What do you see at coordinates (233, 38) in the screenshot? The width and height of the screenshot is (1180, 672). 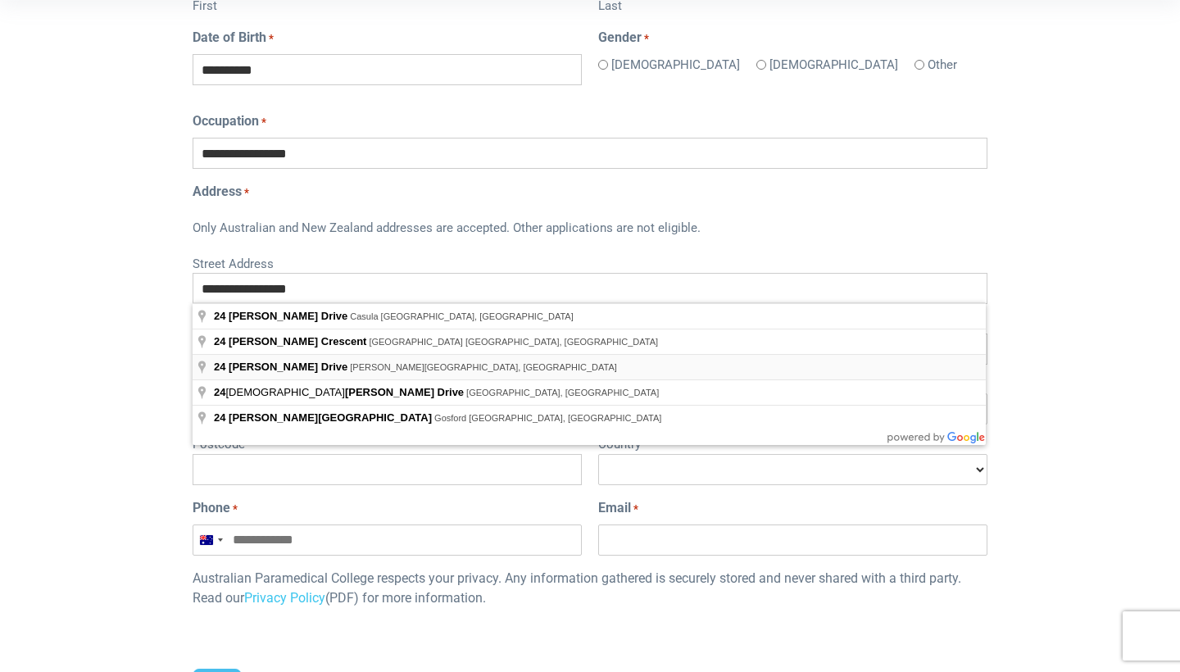 I see `label: Date of Birth` at bounding box center [233, 38].